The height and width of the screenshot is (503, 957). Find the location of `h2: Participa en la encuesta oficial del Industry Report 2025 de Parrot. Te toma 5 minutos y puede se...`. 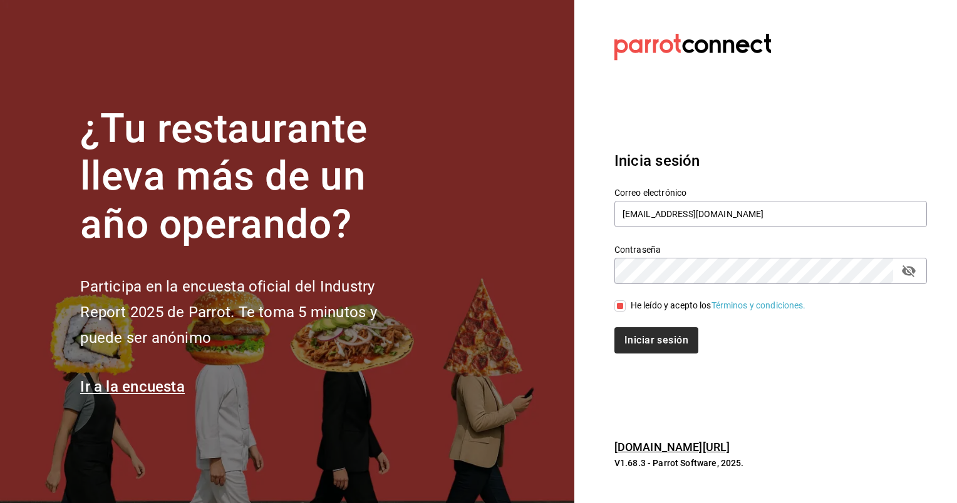

h2: Participa en la encuesta oficial del Industry Report 2025 de Parrot. Te toma 5 minutos y puede se... is located at coordinates (249, 312).